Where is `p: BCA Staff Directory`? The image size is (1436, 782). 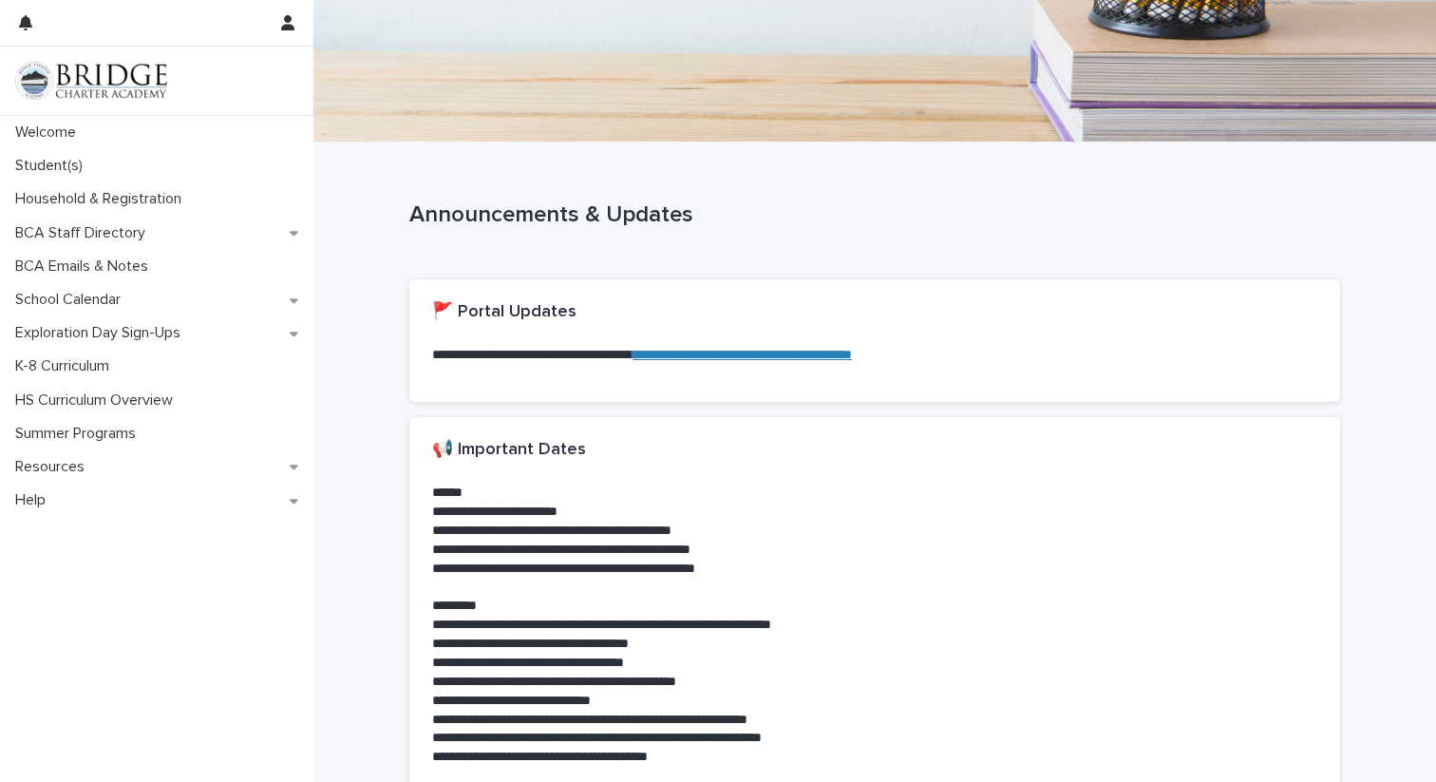
p: BCA Staff Directory is located at coordinates (84, 233).